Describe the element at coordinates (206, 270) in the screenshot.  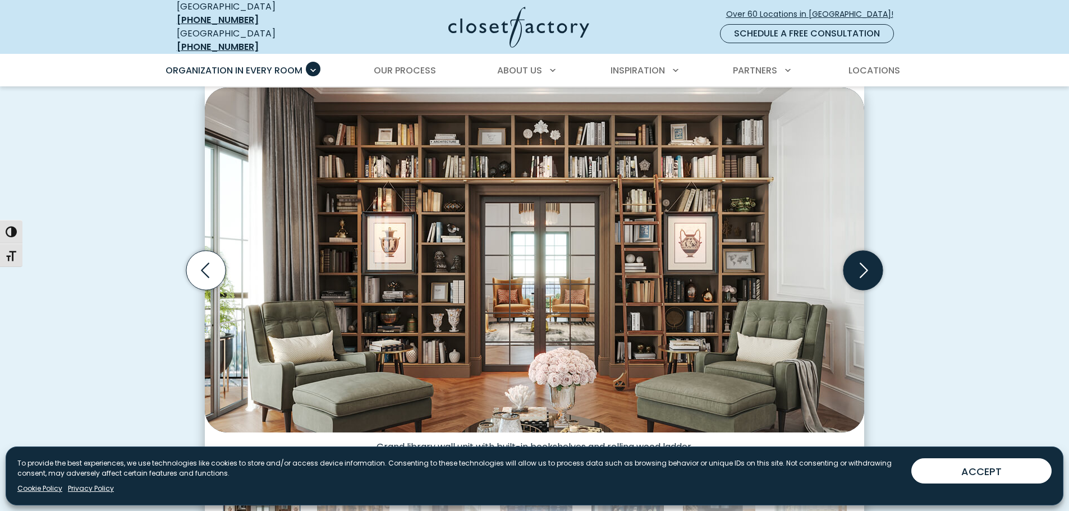
I see `button: Previous slide` at that location.